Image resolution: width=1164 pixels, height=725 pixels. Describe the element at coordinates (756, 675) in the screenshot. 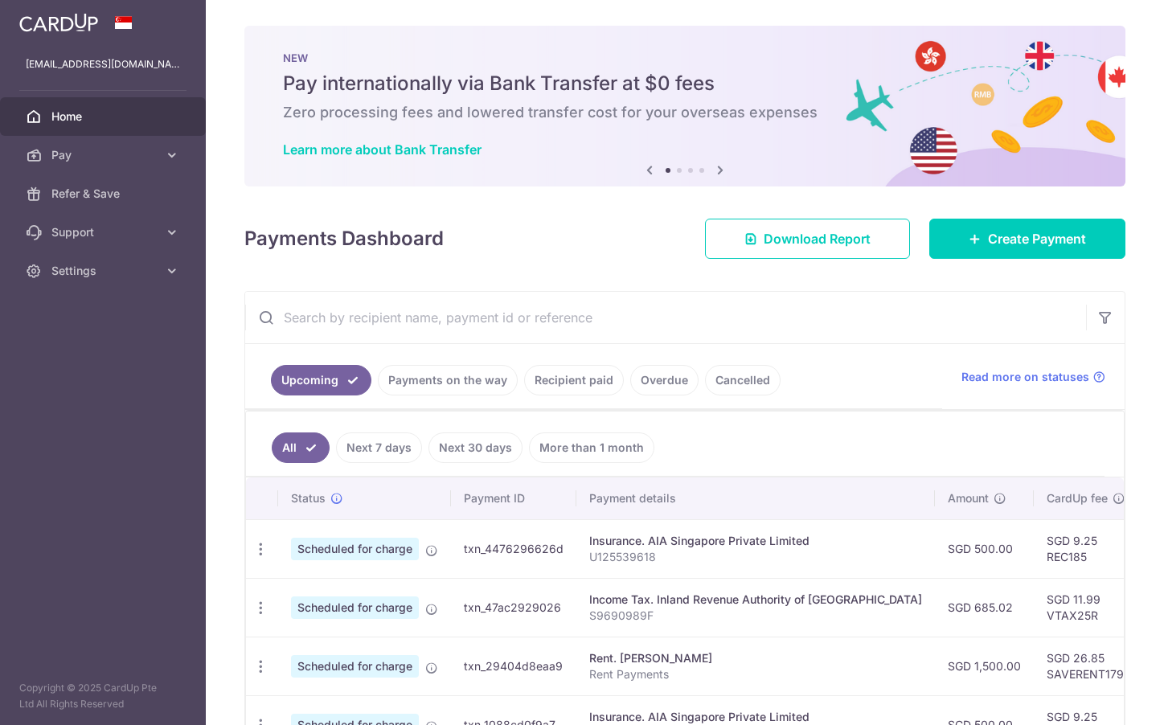

I see `p: Rent Payments` at that location.